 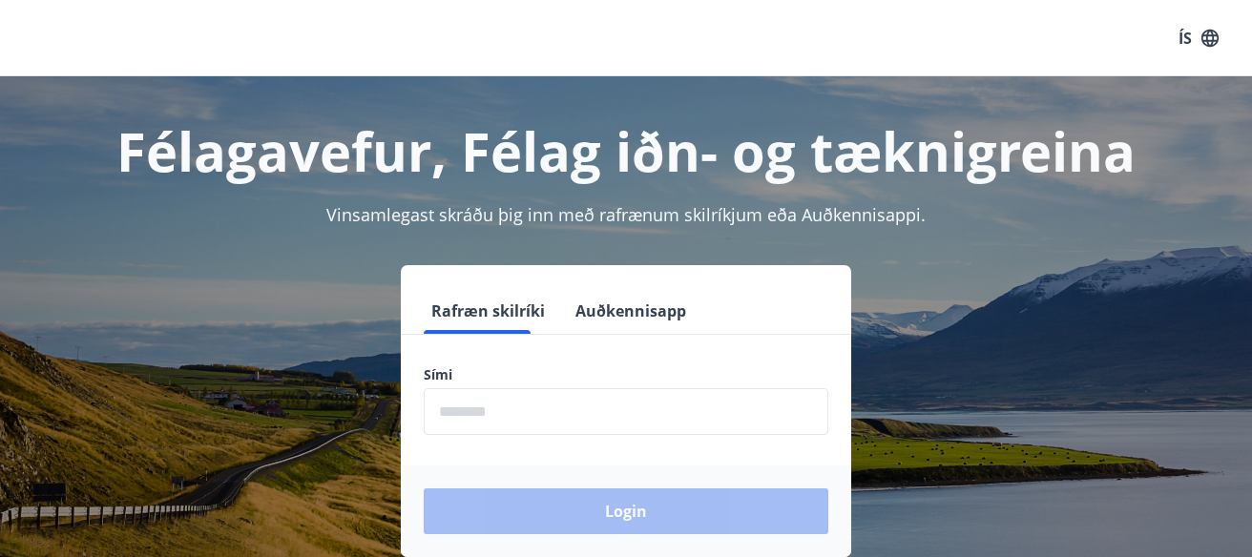 I want to click on button: Rafræn skilríki, so click(x=487, y=311).